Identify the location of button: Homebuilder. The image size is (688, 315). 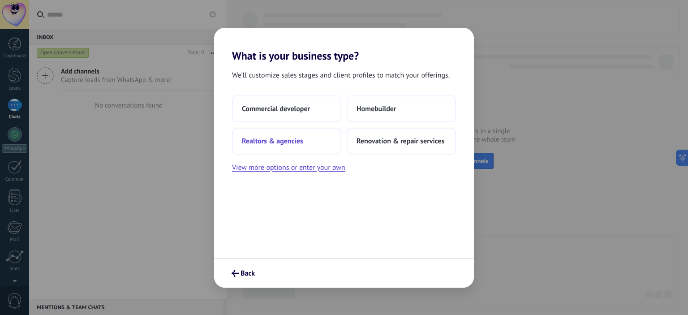
(402, 109).